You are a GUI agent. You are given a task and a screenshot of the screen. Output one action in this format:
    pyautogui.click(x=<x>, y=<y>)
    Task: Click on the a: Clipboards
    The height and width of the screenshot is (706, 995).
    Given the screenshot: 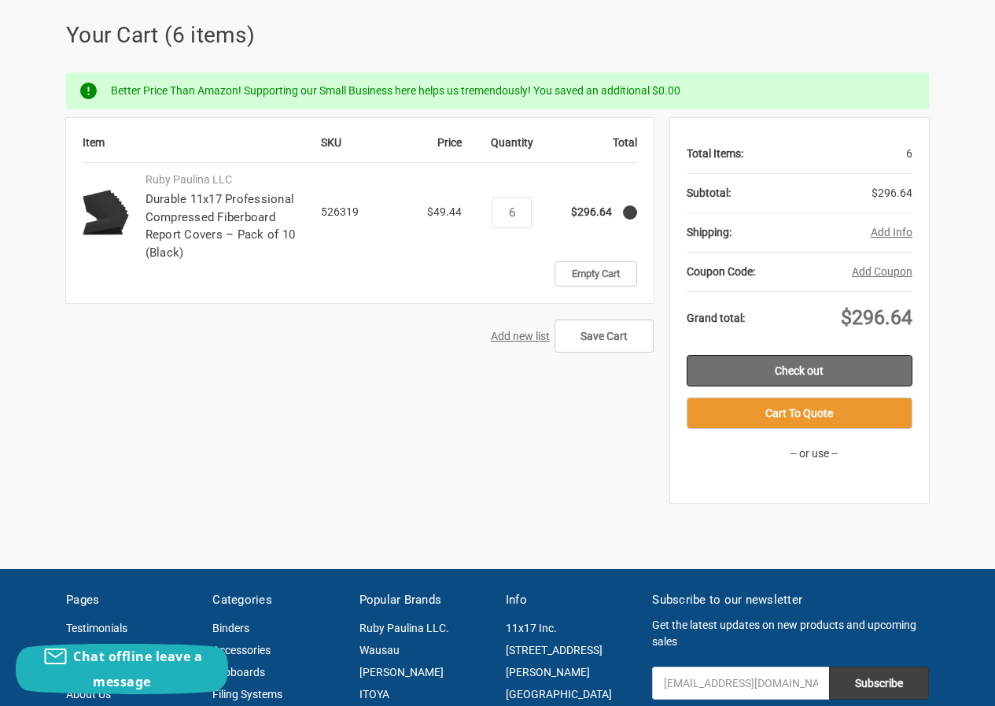 What is the action you would take?
    pyautogui.click(x=238, y=672)
    